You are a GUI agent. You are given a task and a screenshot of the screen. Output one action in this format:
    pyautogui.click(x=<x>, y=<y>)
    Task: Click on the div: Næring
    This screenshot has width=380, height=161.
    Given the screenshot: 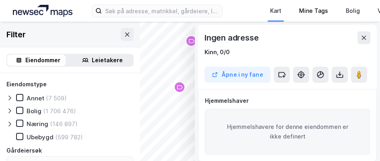 What is the action you would take?
    pyautogui.click(x=37, y=124)
    